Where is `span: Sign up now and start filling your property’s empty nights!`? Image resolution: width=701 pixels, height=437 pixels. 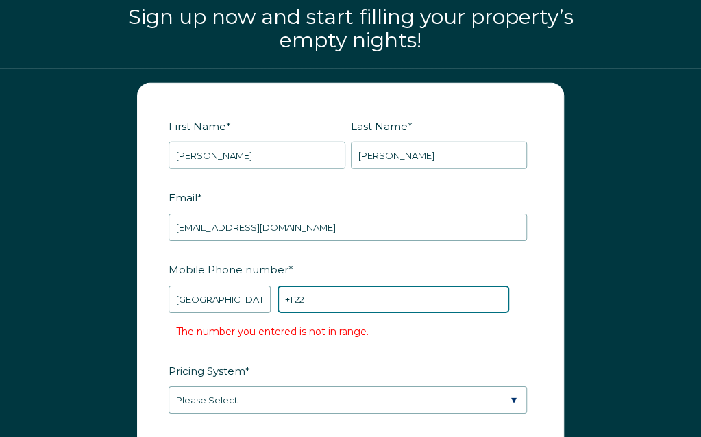 span: Sign up now and start filling your property’s empty nights! is located at coordinates (351, 29).